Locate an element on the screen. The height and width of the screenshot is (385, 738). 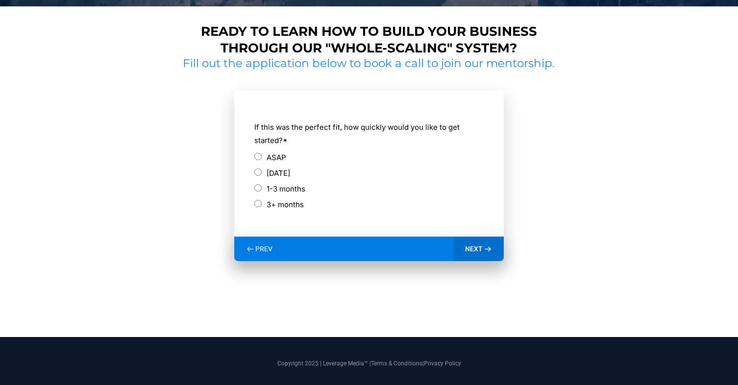
h2: Fill out the application below to book a call to join our mentorship. is located at coordinates (369, 64).